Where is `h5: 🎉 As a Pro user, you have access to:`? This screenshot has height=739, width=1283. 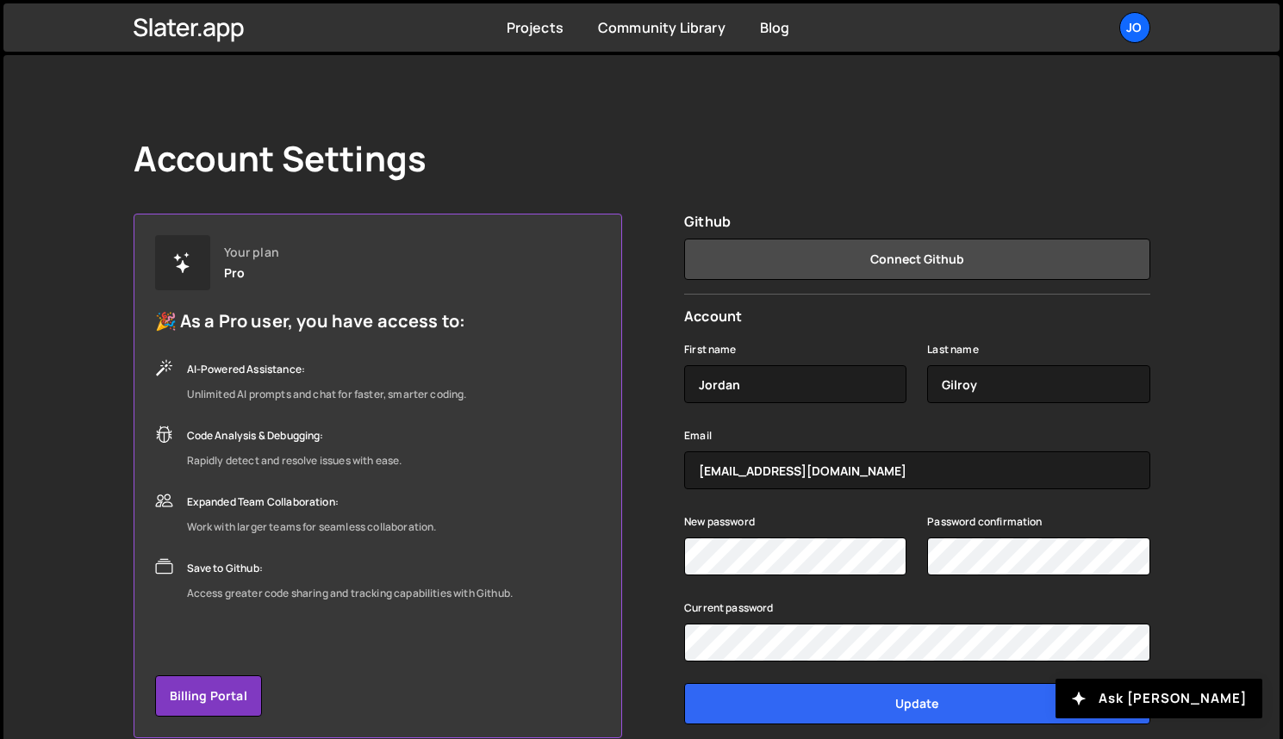 h5: 🎉 As a Pro user, you have access to: is located at coordinates (334, 321).